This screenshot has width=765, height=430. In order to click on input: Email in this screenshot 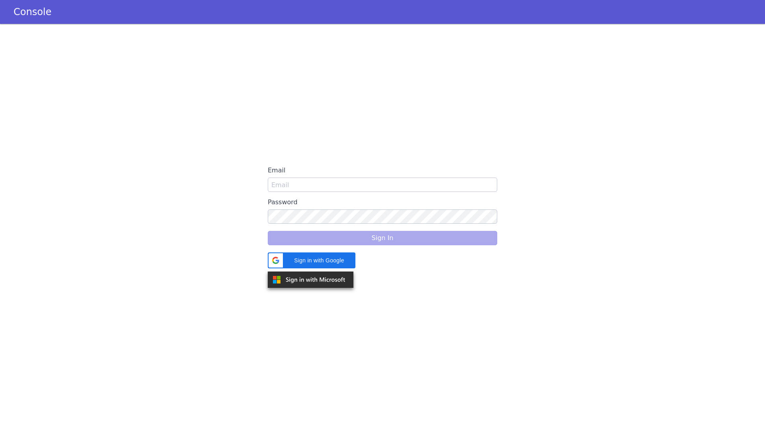, I will do `click(383, 185)`.